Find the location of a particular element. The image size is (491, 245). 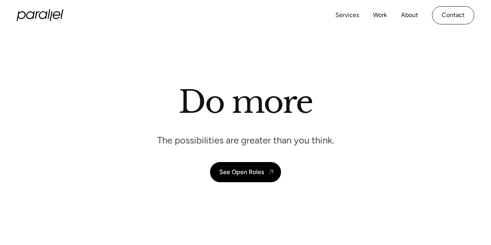

h1: Do more is located at coordinates (245, 102).